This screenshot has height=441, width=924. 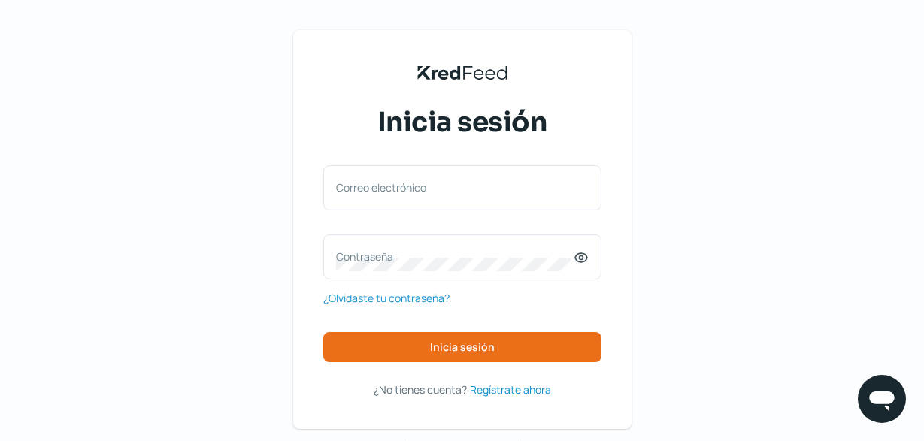 I want to click on span: ¿Olvidaste tu contraseña?, so click(x=386, y=298).